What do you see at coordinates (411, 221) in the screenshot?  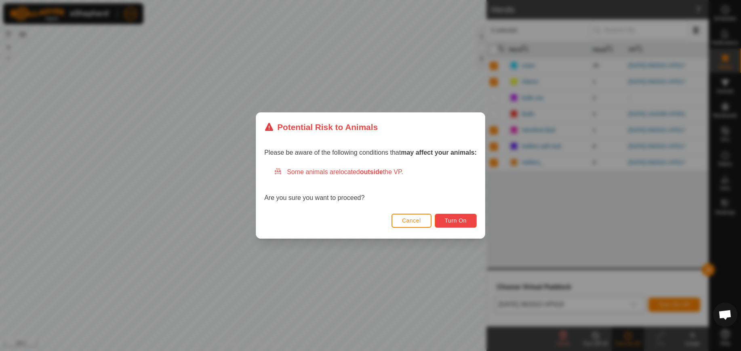 I see `button: Cancel` at bounding box center [411, 221].